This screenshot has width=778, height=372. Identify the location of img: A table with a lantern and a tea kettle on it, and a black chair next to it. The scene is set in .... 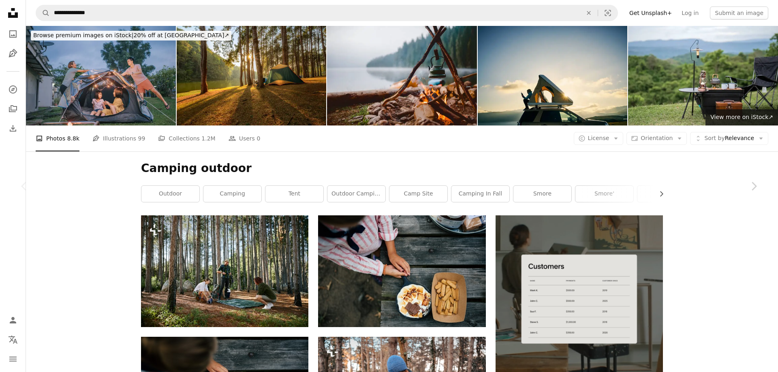
(703, 76).